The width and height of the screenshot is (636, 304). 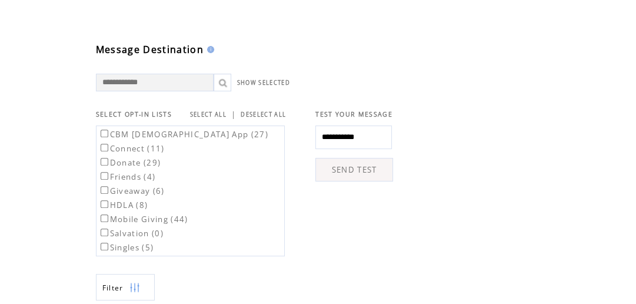 What do you see at coordinates (208, 114) in the screenshot?
I see `a: SELECT ALL` at bounding box center [208, 114].